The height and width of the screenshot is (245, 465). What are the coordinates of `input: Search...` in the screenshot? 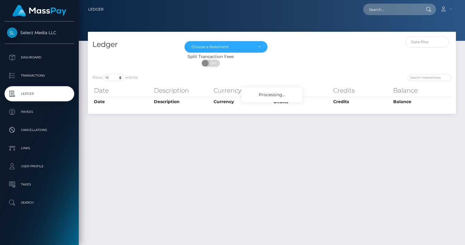 It's located at (392, 9).